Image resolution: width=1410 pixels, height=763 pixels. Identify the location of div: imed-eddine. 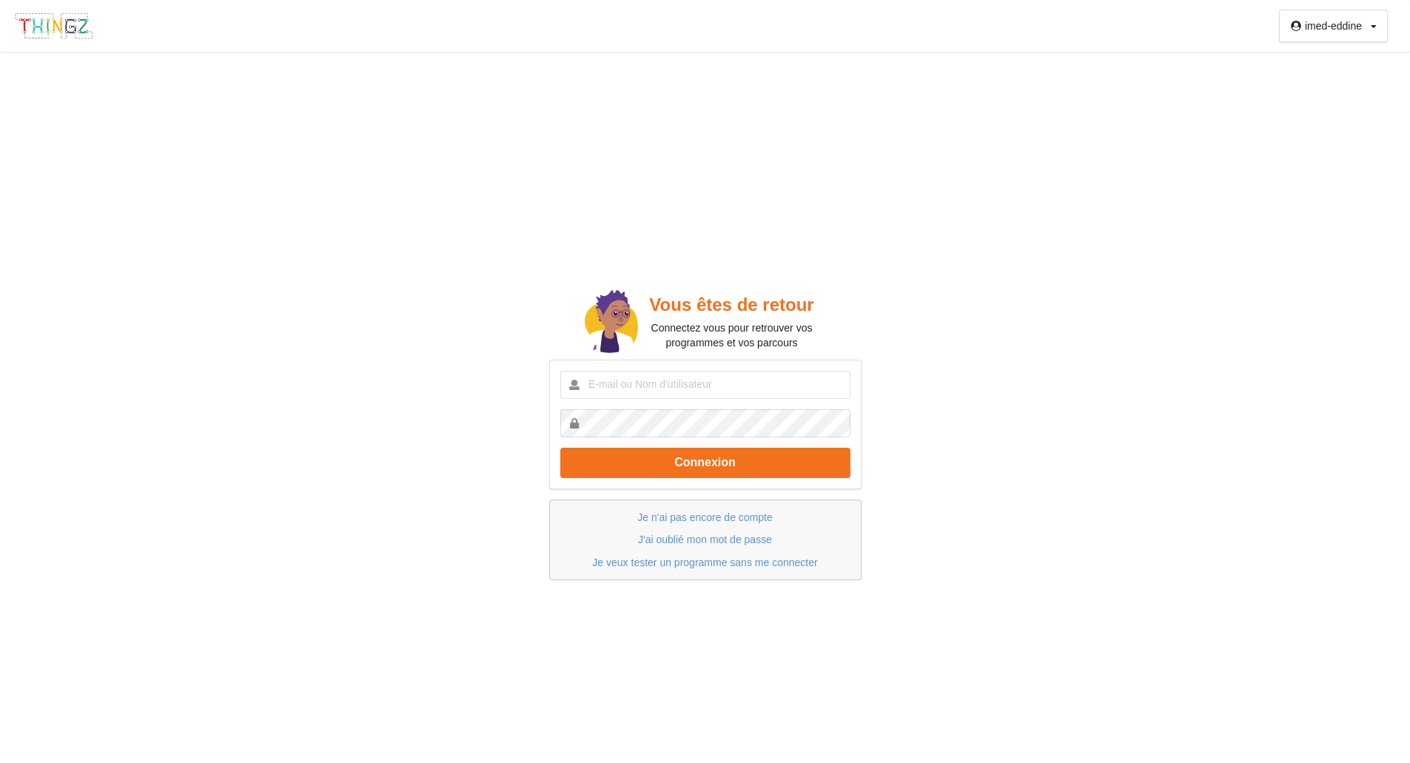
(1333, 26).